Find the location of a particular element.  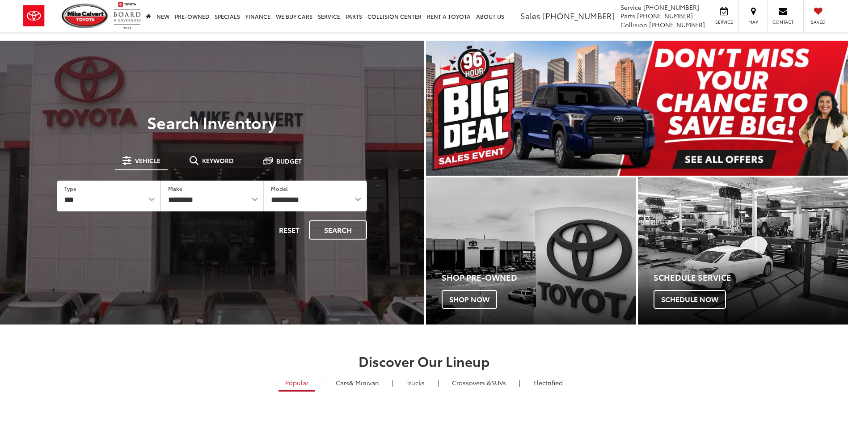

span: Parts is located at coordinates (628, 16).